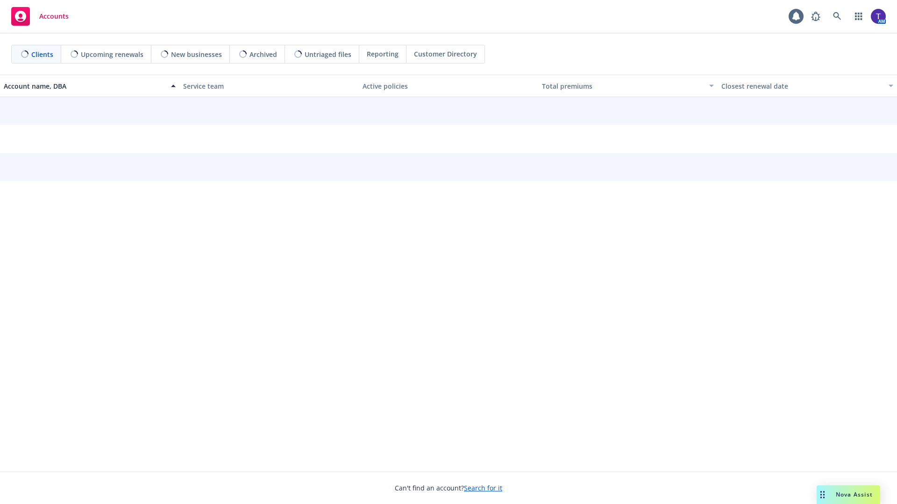  Describe the element at coordinates (623, 86) in the screenshot. I see `div: Total premiums` at that location.